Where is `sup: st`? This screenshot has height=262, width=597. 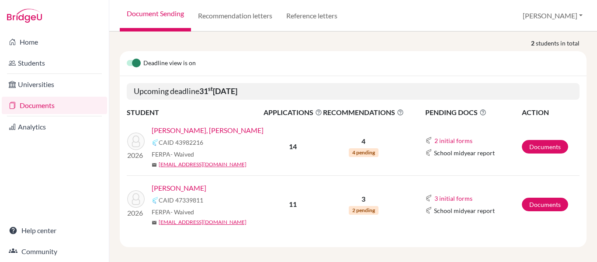 sup: st is located at coordinates (210, 89).